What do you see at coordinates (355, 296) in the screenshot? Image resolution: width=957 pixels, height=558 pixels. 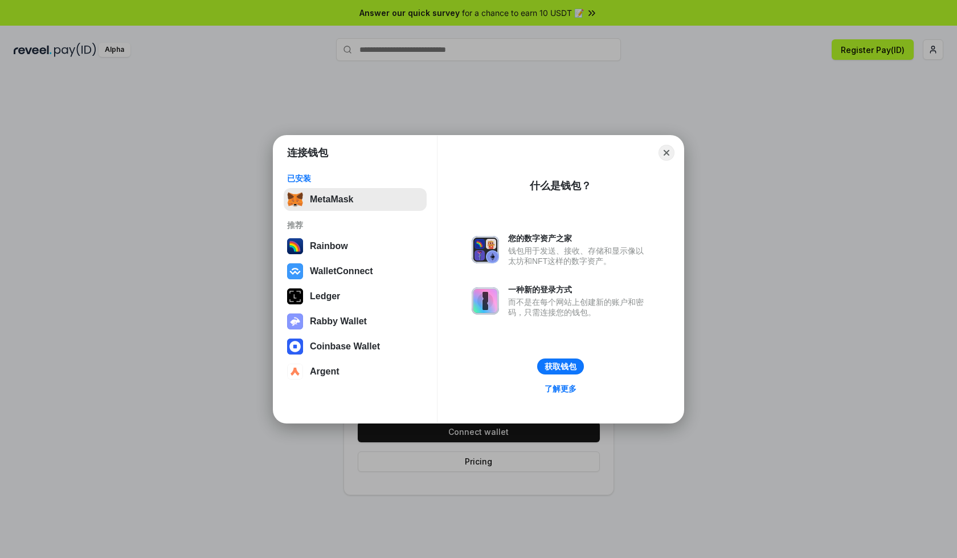 I see `button: Ledger` at bounding box center [355, 296].